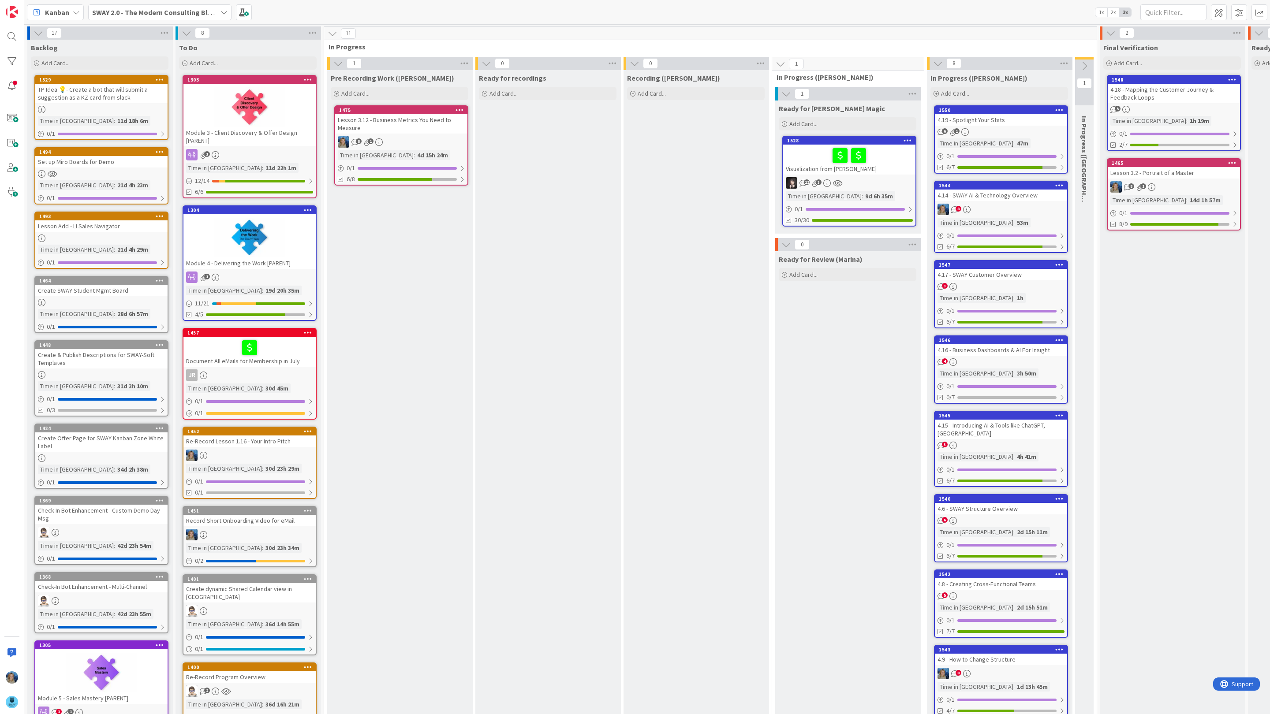  What do you see at coordinates (851, 141) in the screenshot?
I see `div: 1528` at bounding box center [851, 141].